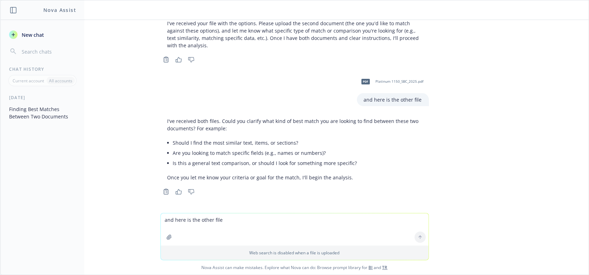  I want to click on p: Current account, so click(28, 80).